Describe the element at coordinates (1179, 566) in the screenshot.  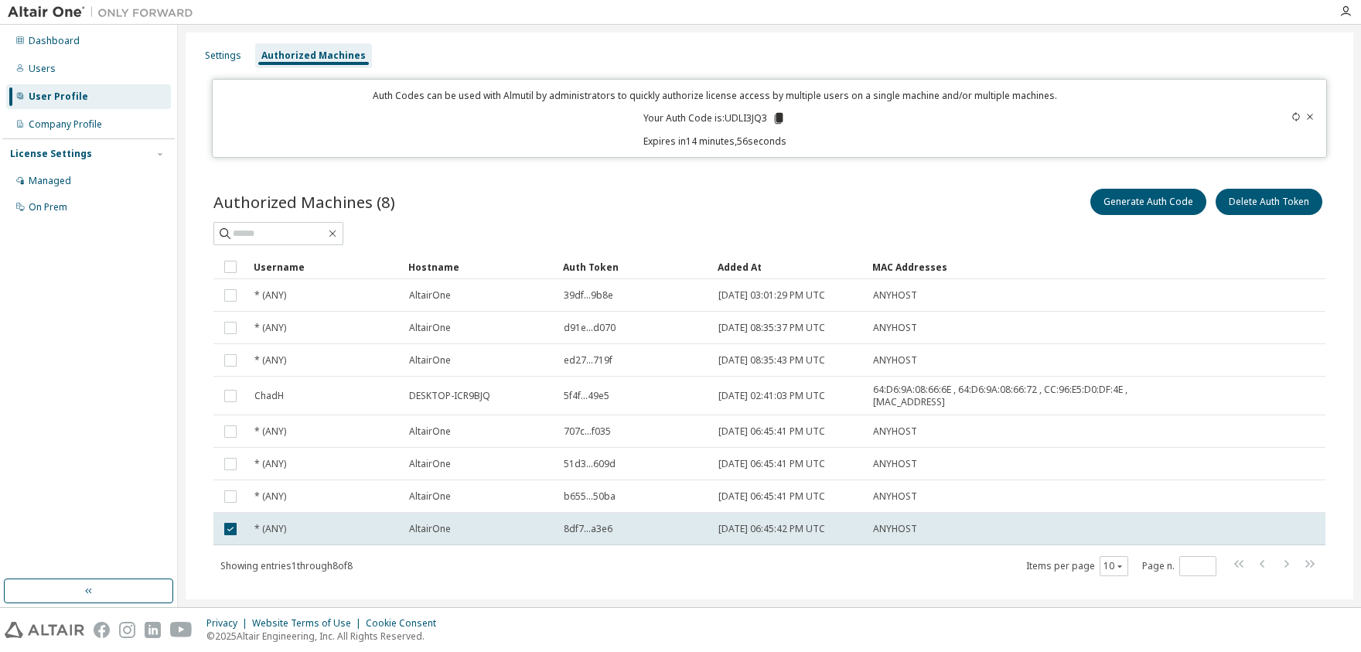
I see `span: Page n.` at that location.